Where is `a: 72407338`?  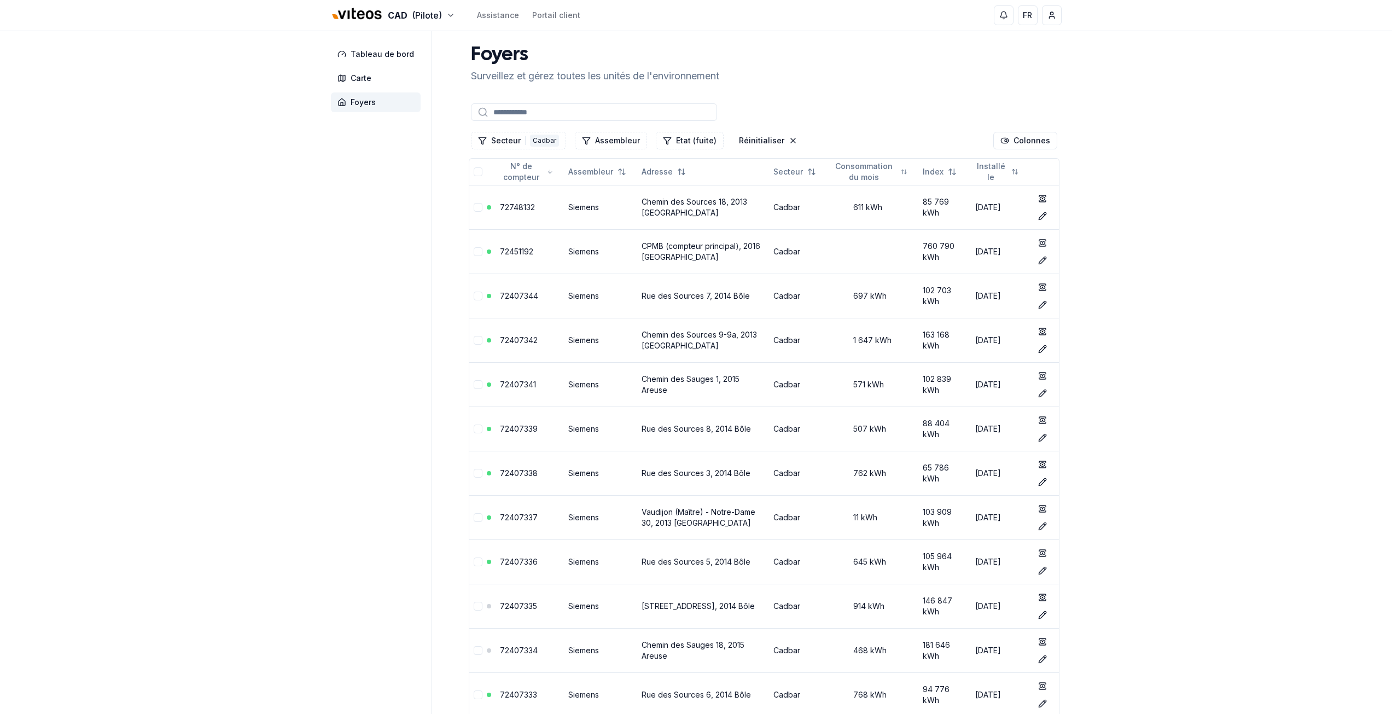 a: 72407338 is located at coordinates (518, 473).